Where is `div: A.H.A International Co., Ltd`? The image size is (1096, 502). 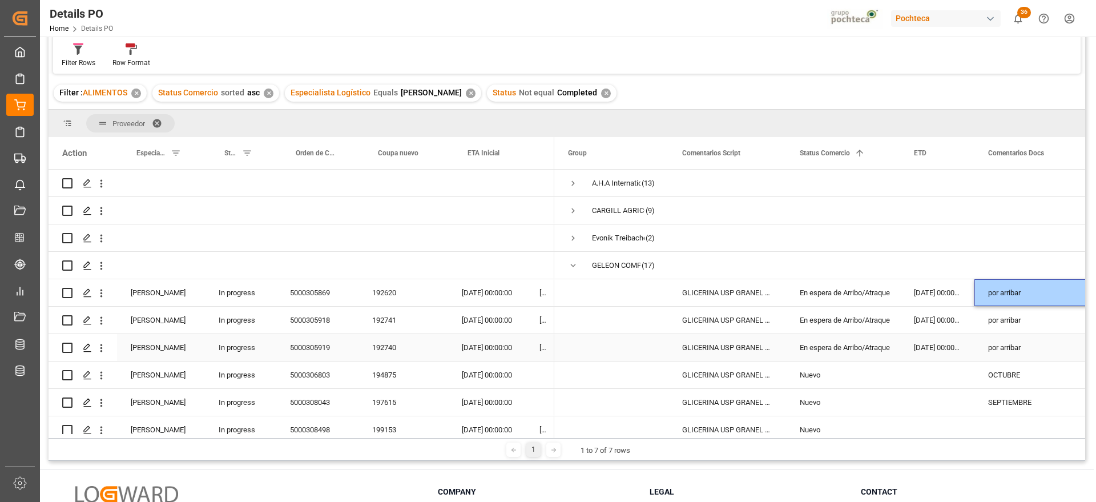
div: A.H.A International Co., Ltd is located at coordinates (616, 183).